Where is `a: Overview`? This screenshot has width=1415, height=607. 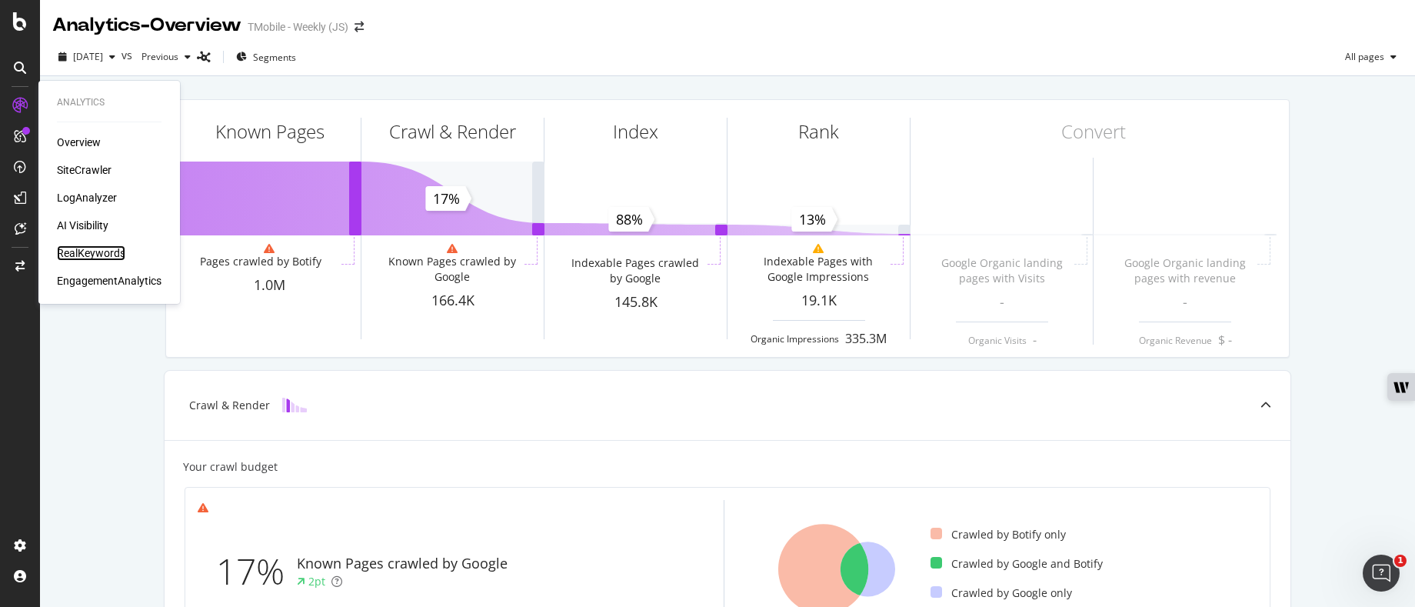 a: Overview is located at coordinates (78, 142).